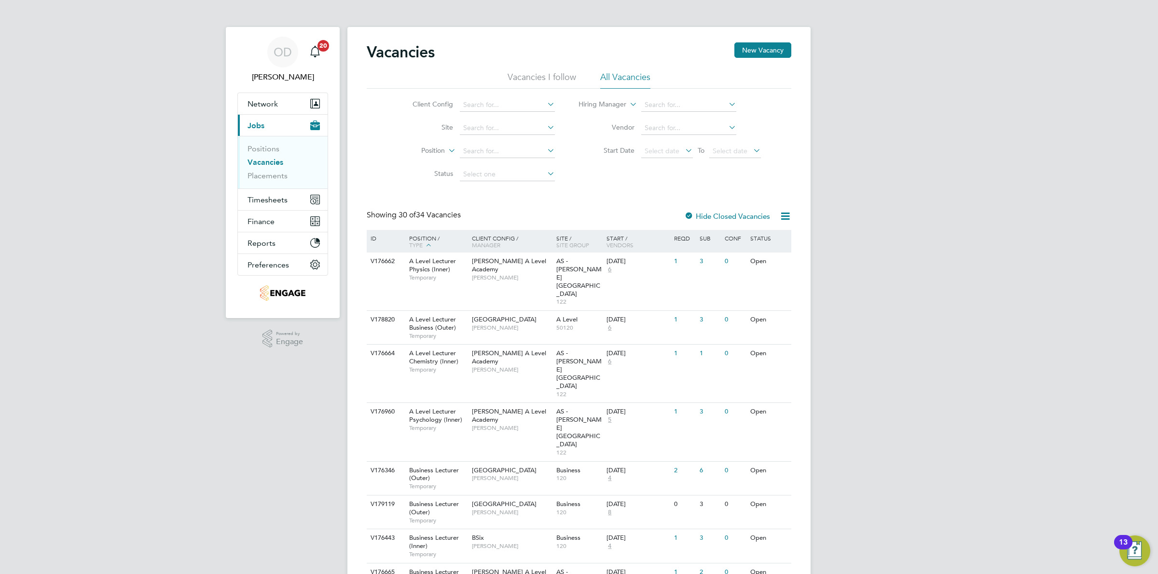  What do you see at coordinates (283, 293) in the screenshot?
I see `a: Go to home page` at bounding box center [283, 293].